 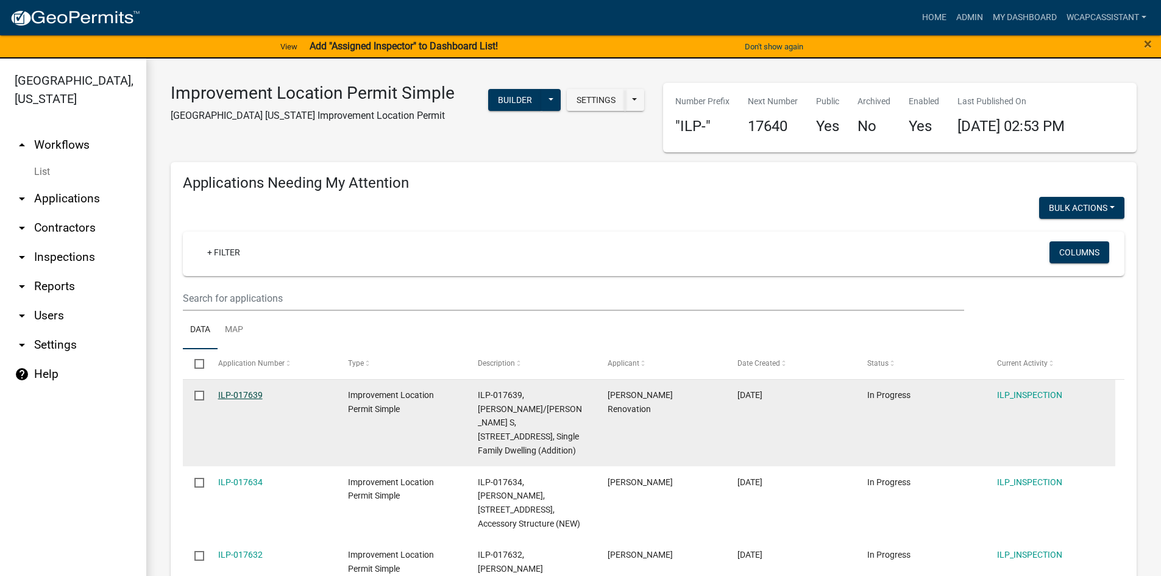 What do you see at coordinates (1024, 18) in the screenshot?
I see `a: My Dashboard` at bounding box center [1024, 18].